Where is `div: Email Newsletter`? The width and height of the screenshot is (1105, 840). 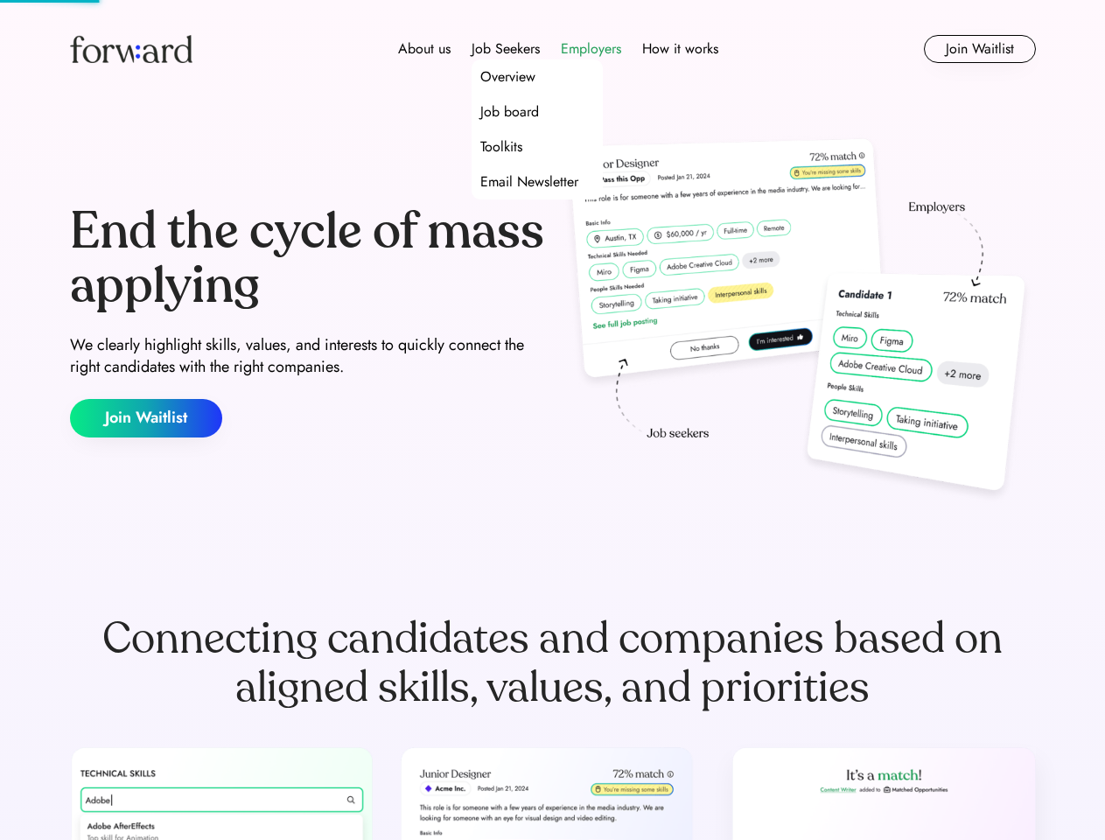 div: Email Newsletter is located at coordinates (529, 182).